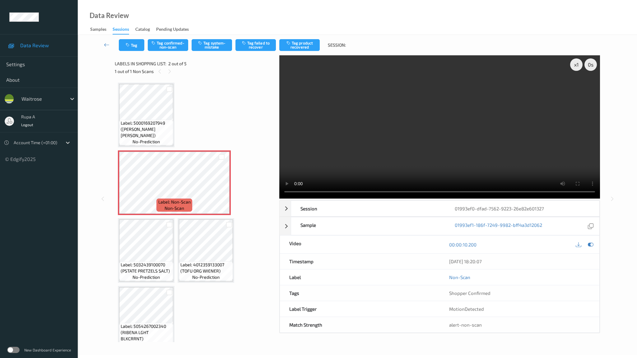 This screenshot has height=358, width=637. What do you see at coordinates (359, 261) in the screenshot?
I see `div: Timestamp` at bounding box center [359, 261].